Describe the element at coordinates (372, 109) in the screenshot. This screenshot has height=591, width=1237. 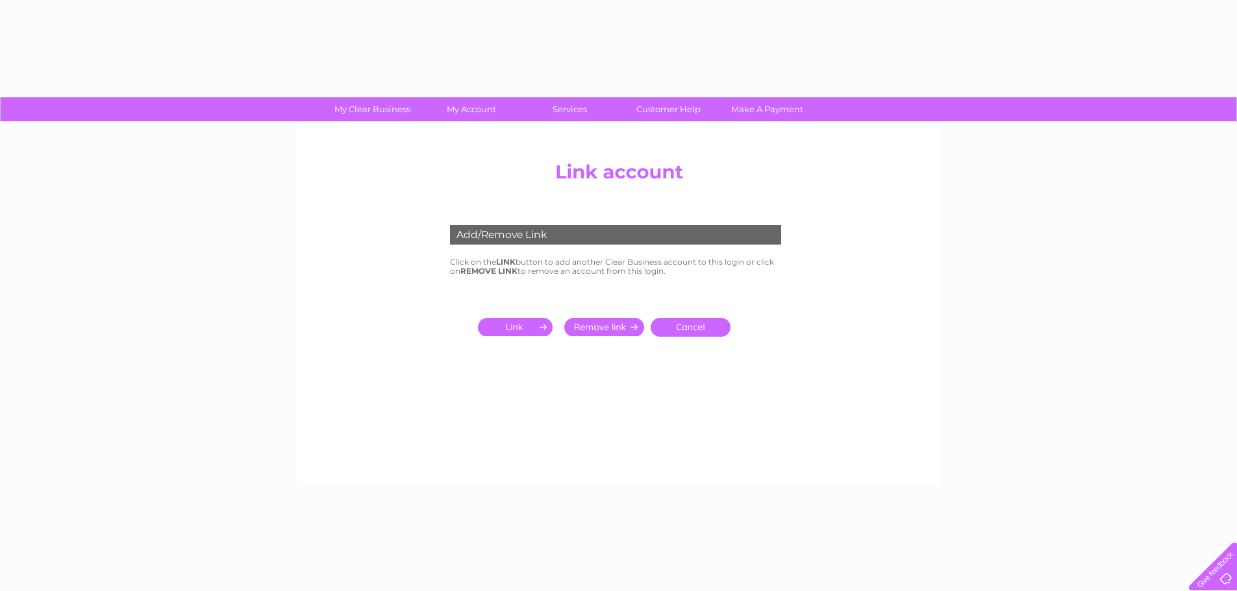
I see `a: My Clear Business` at that location.